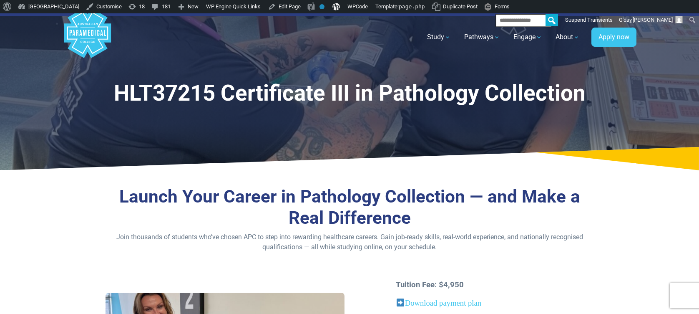  What do you see at coordinates (528, 37) in the screenshot?
I see `a: Engage` at bounding box center [528, 37].